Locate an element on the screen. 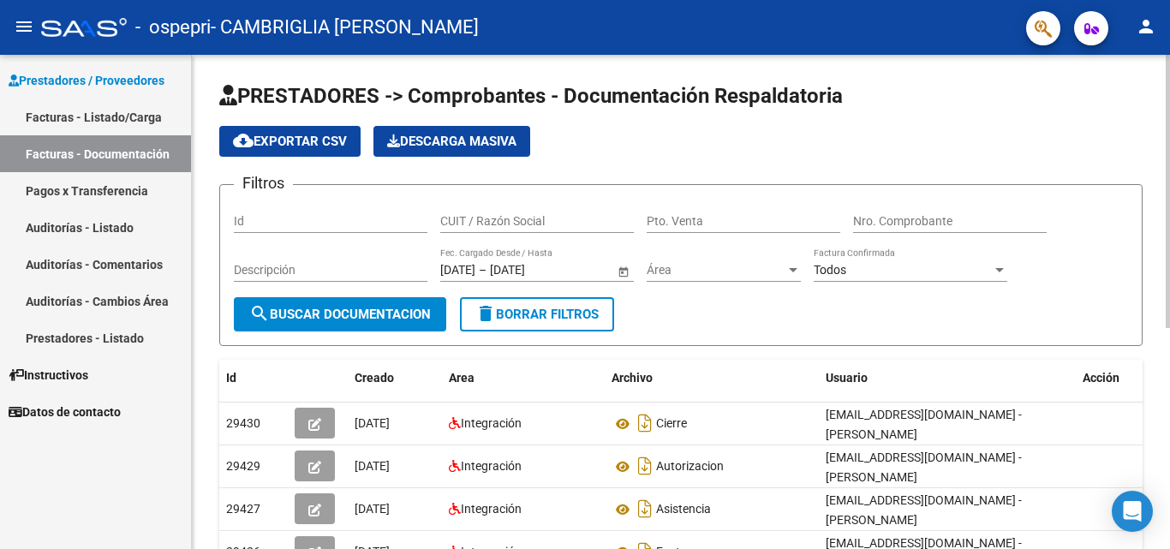 The height and width of the screenshot is (549, 1170). span: Exportar CSV is located at coordinates (290, 141).